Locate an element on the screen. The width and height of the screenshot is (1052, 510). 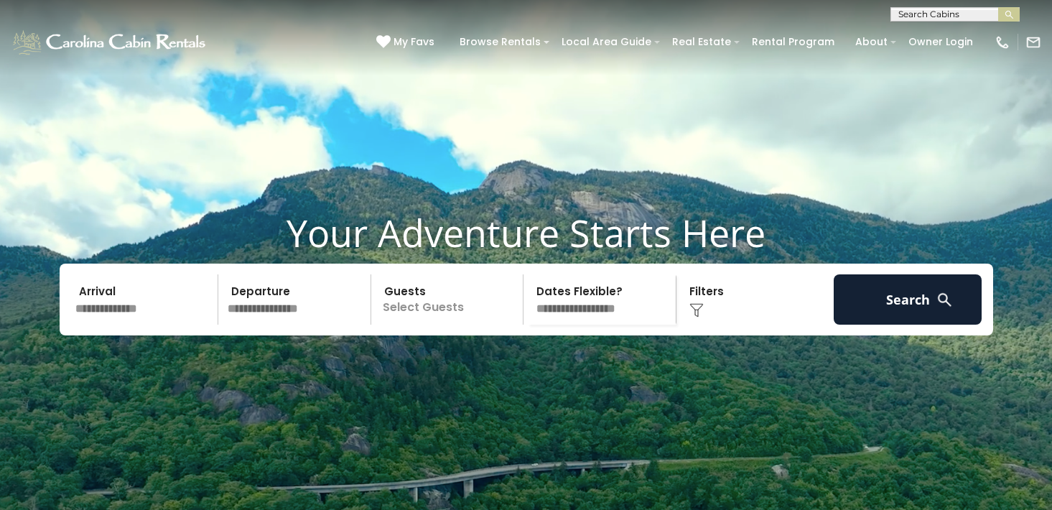
p: Select Guests is located at coordinates (450, 299).